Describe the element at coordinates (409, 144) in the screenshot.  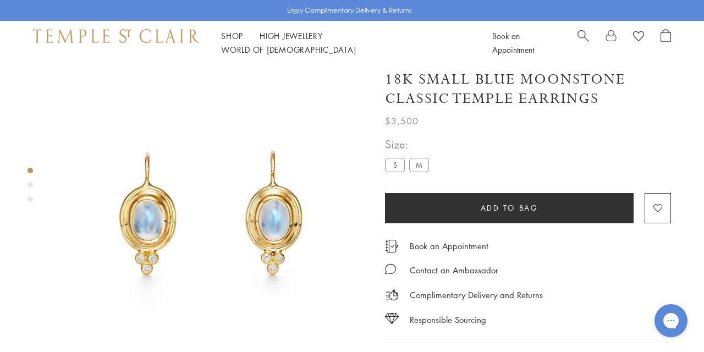
I see `span: Size:` at that location.